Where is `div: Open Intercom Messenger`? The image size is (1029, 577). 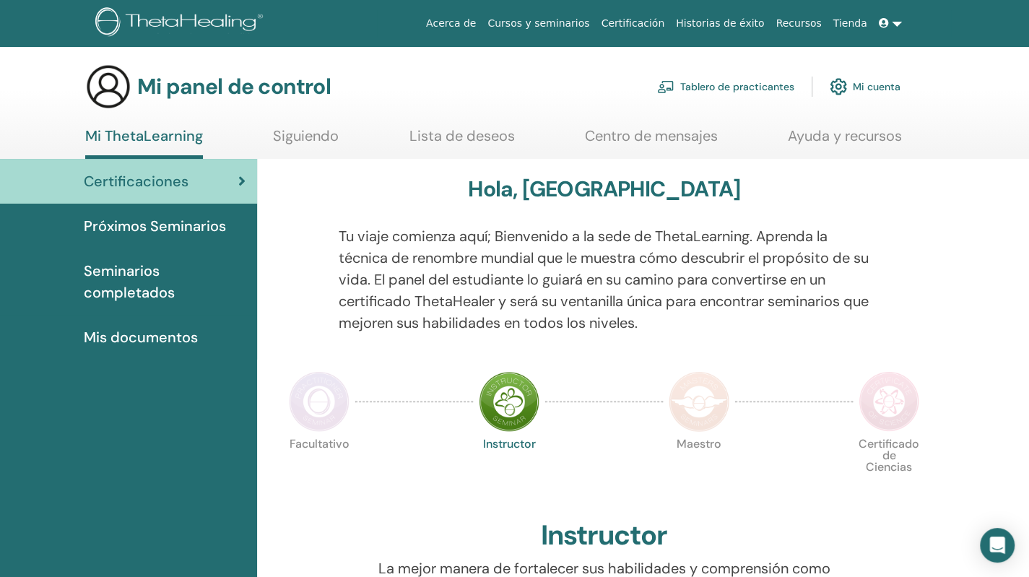
div: Open Intercom Messenger is located at coordinates (997, 545).